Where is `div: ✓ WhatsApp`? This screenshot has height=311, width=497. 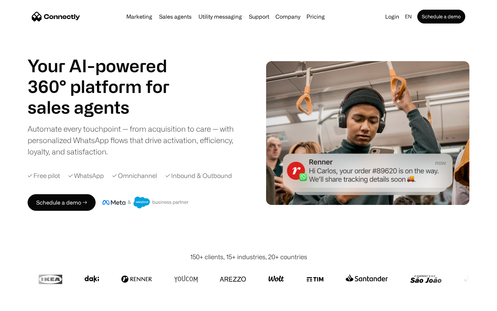
div: ✓ WhatsApp is located at coordinates (86, 175).